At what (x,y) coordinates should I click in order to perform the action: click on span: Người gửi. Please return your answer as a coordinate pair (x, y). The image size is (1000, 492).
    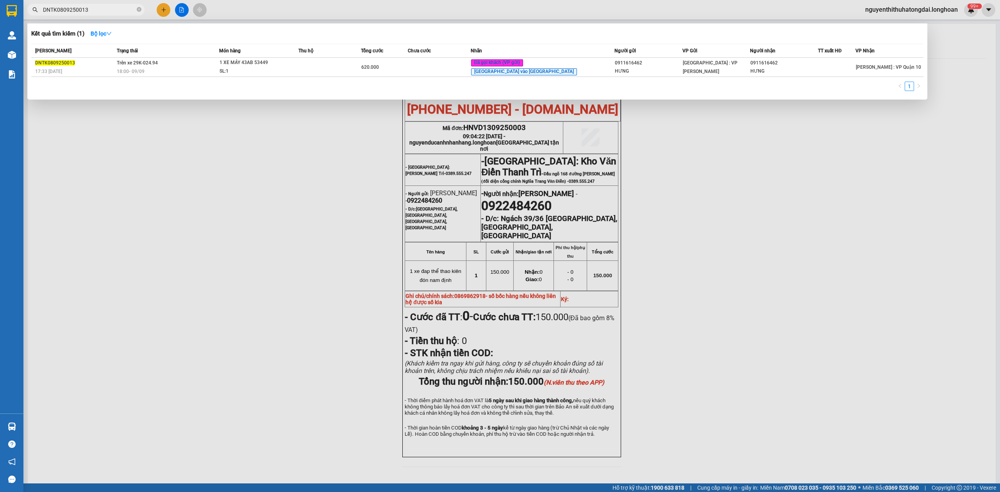
    Looking at the image, I should click on (625, 51).